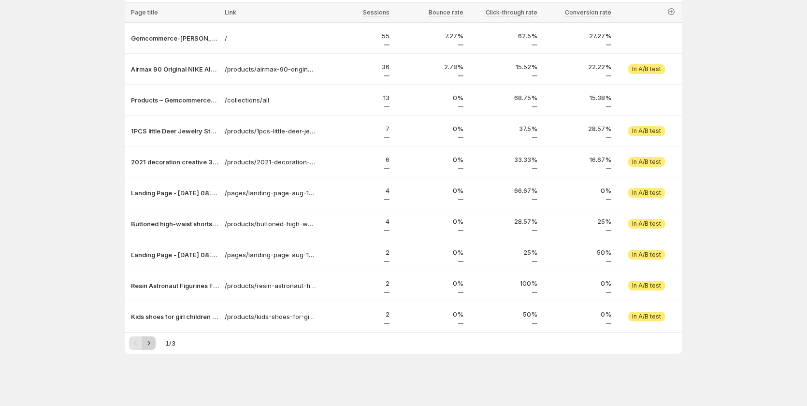 This screenshot has height=406, width=807. I want to click on a: /pages/landing-page-aug-11-08-44-52, so click(270, 255).